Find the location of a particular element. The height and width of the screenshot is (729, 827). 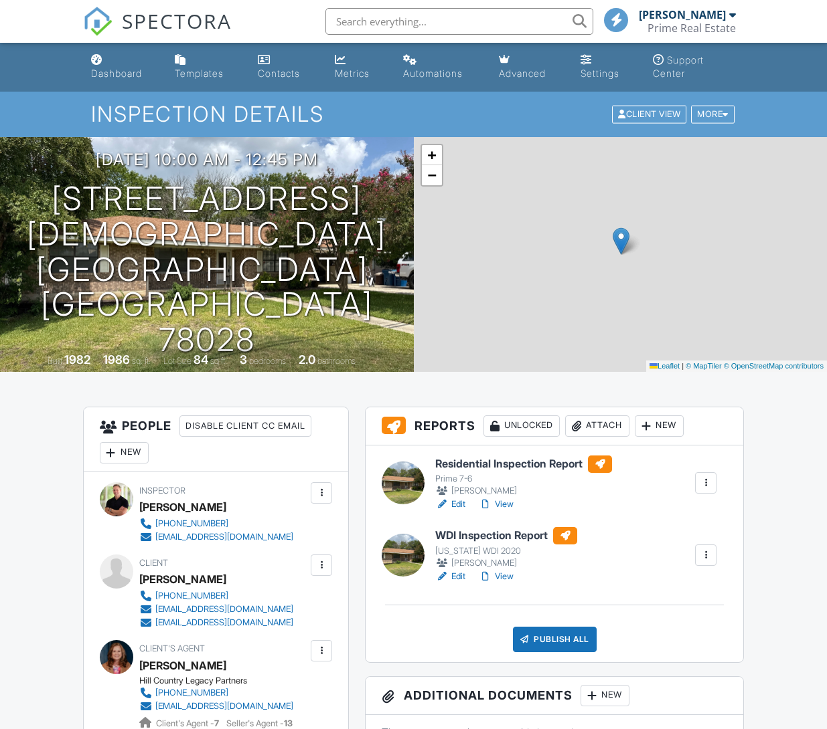

a: Contacts is located at coordinates (285, 67).